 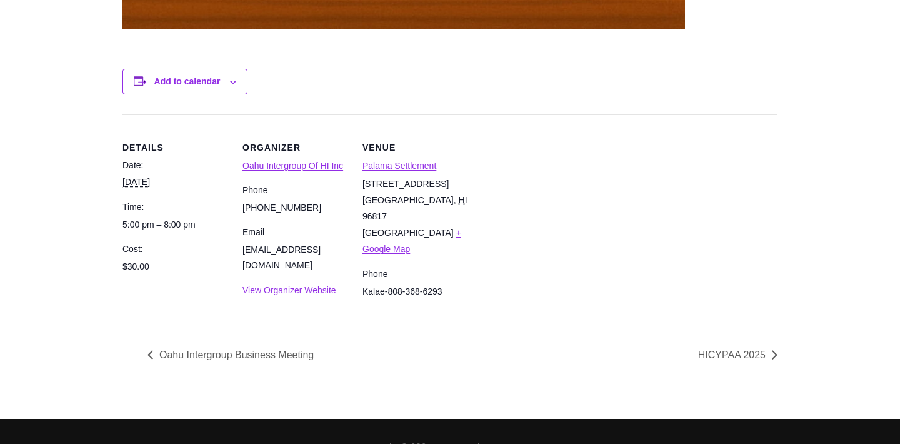 What do you see at coordinates (450, 354) in the screenshot?
I see `nav: Event Navigation` at bounding box center [450, 354].